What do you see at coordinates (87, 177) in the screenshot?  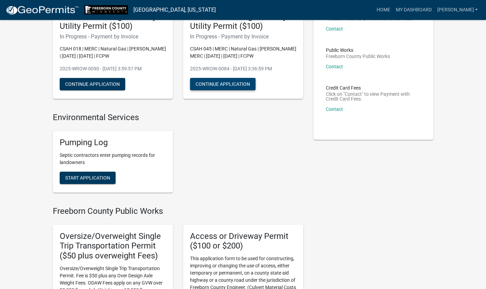 I see `span: Start Application` at bounding box center [87, 177].